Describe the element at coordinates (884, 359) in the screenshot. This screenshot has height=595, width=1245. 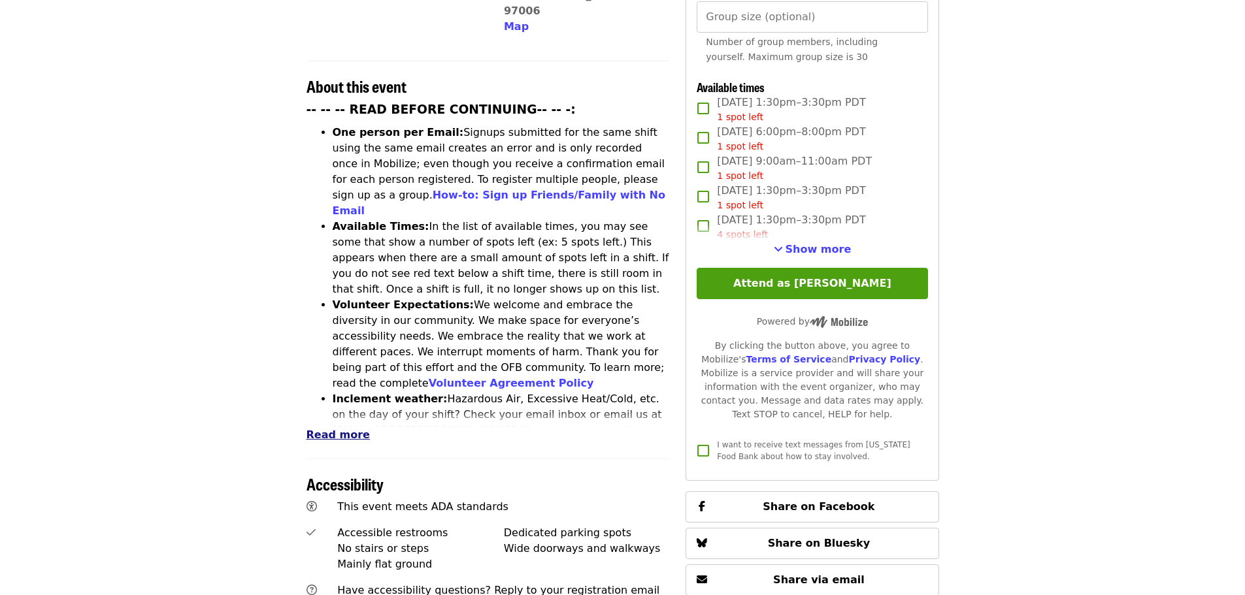
I see `a: Privacy Policy` at that location.